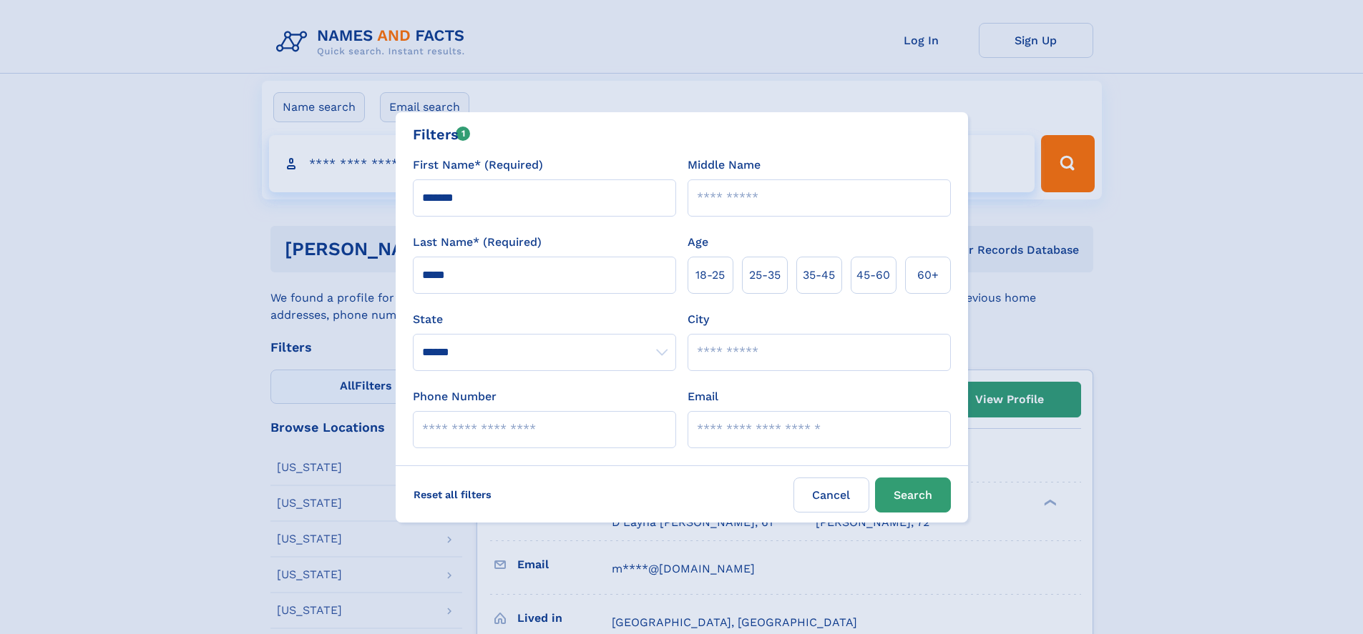 This screenshot has width=1363, height=634. Describe the element at coordinates (913, 495) in the screenshot. I see `button: Search` at that location.